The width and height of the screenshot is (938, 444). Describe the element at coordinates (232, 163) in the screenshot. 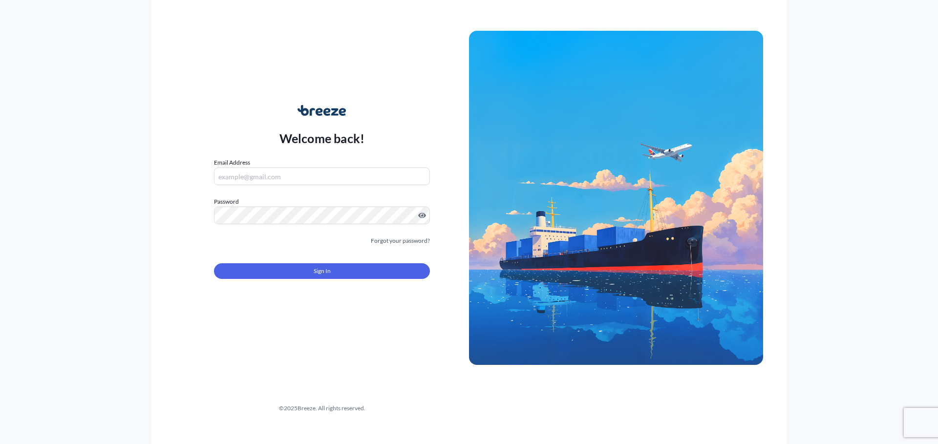

I see `label: Email Address` at that location.